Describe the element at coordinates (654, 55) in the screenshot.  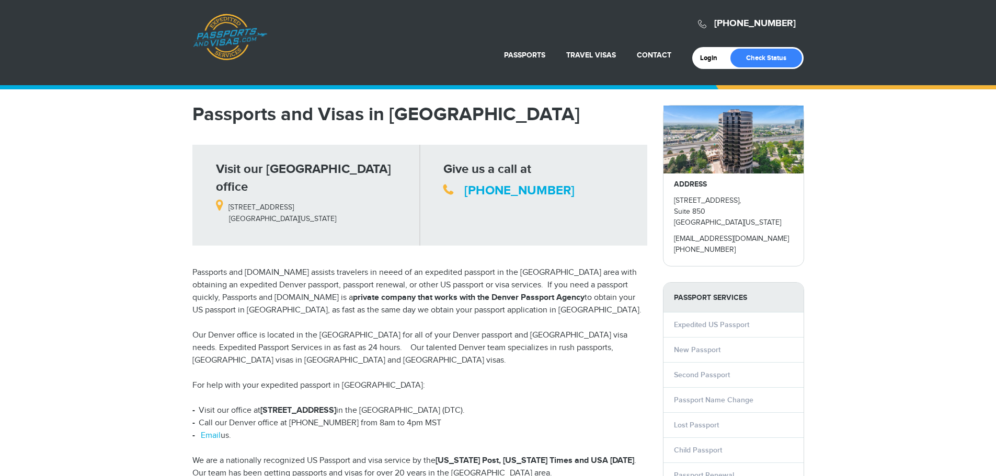
I see `a: Contact` at that location.